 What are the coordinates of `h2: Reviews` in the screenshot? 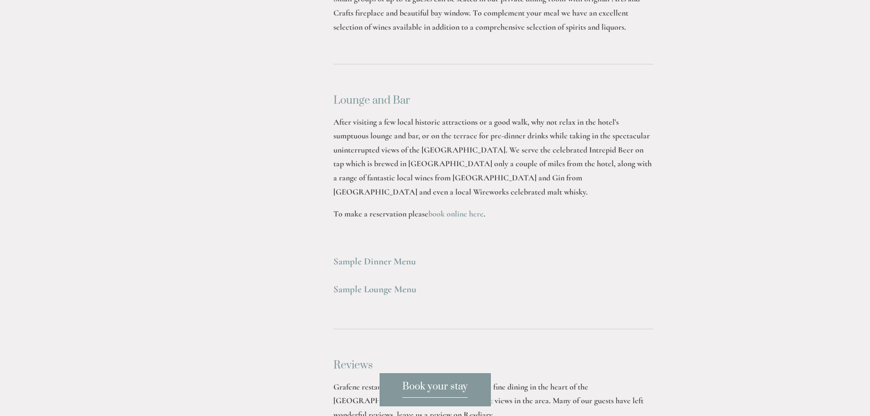 It's located at (493, 365).